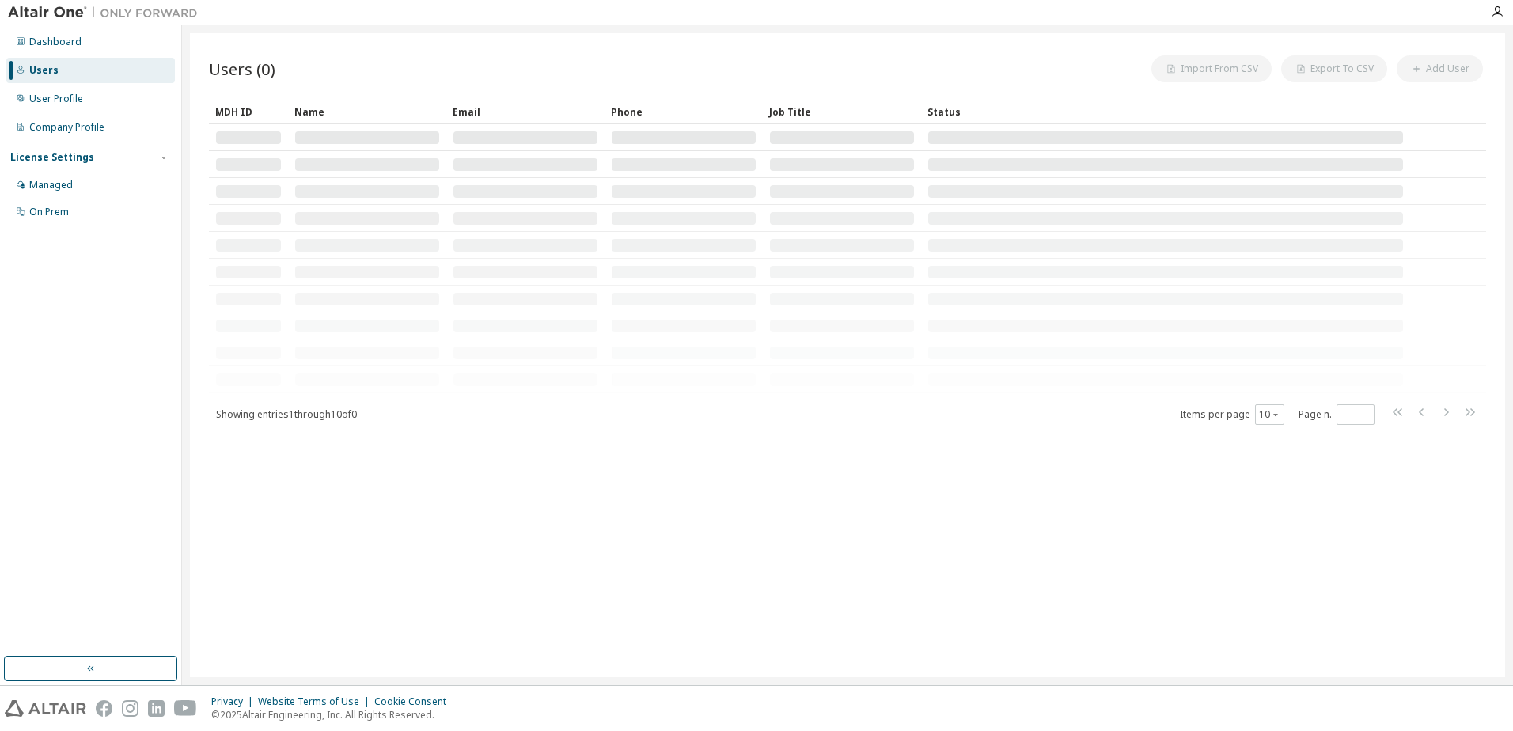 The image size is (1513, 731). What do you see at coordinates (333, 714) in the screenshot?
I see `p: © 2025 Altair Engineering, Inc. All Rights Reserved.` at bounding box center [333, 714].